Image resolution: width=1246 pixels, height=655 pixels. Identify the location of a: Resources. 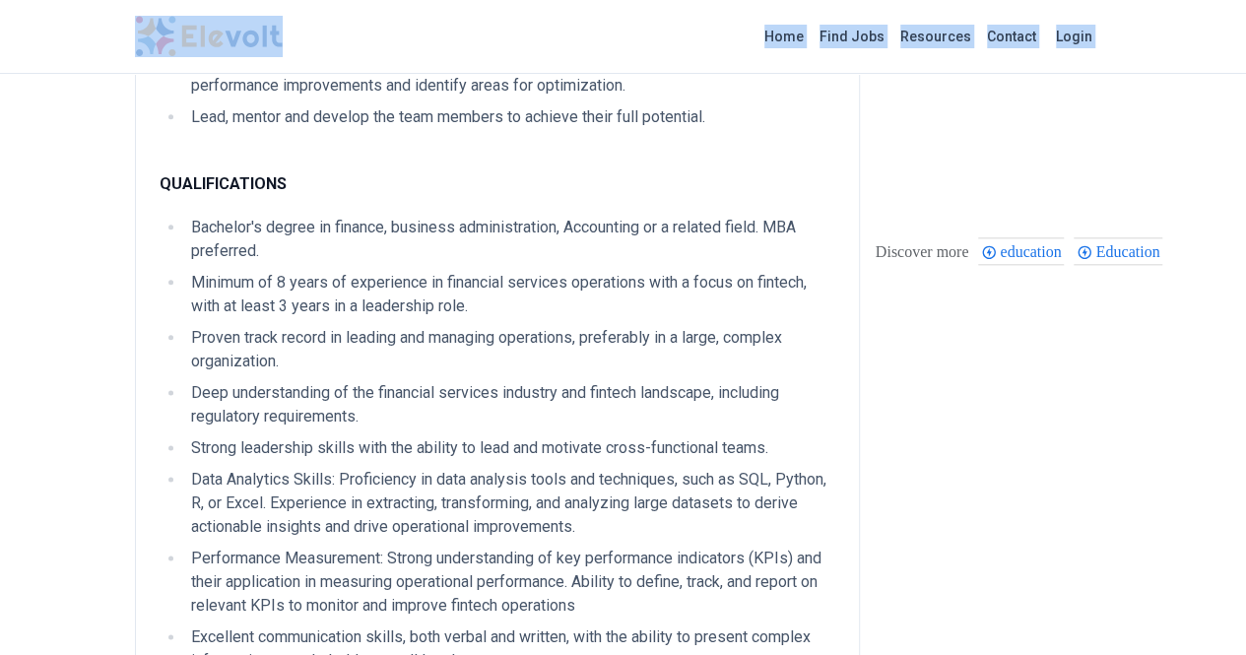
(936, 36).